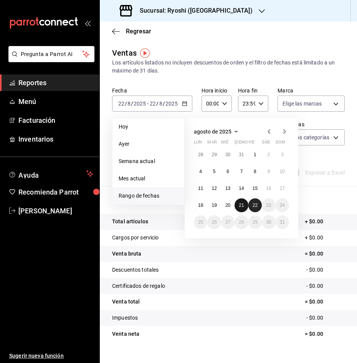 The height and width of the screenshot is (363, 357). What do you see at coordinates (227, 205) in the screenshot?
I see `button: 20 de agosto de 2025` at bounding box center [227, 205].